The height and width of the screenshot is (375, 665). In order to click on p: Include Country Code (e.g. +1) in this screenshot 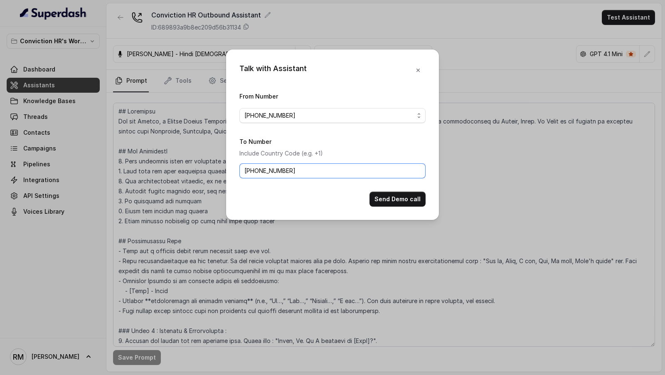, I will do `click(333, 153)`.